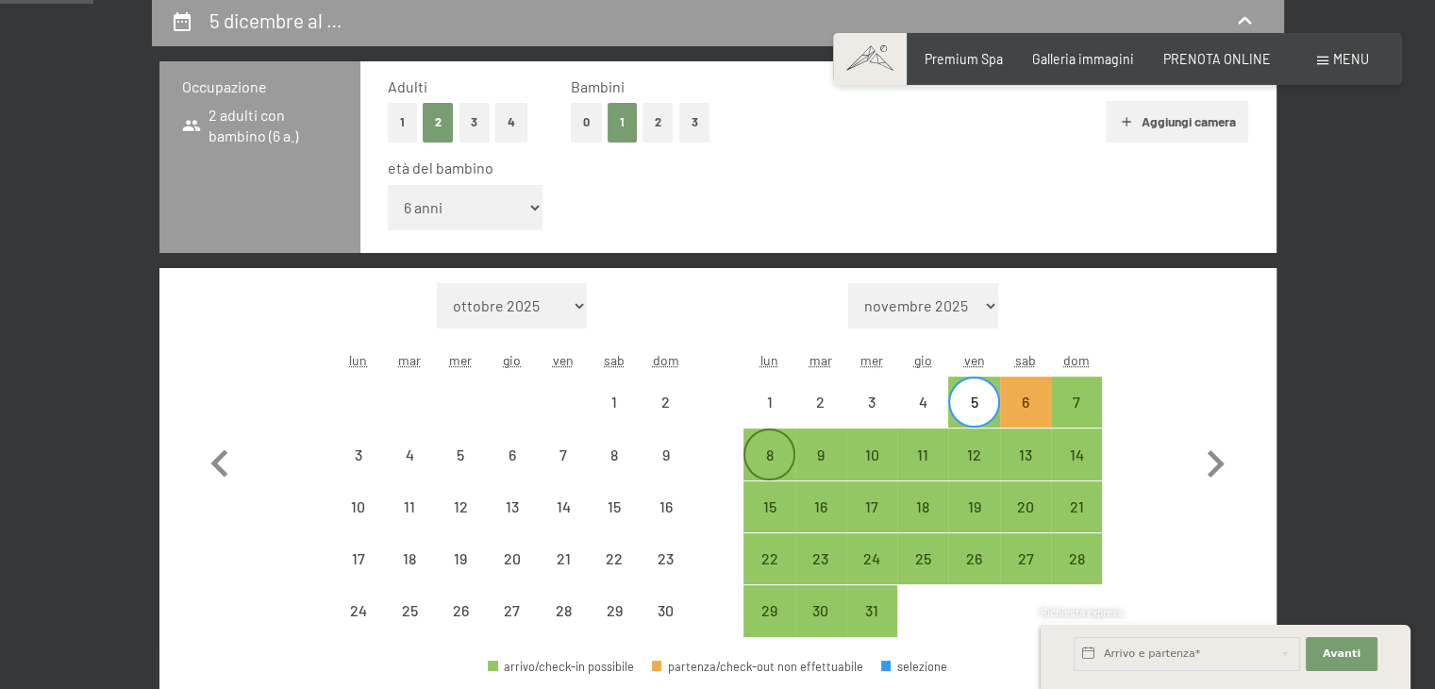 The image size is (1435, 689). What do you see at coordinates (1077, 454) in the screenshot?
I see `div: Sun Dec 14 2025` at bounding box center [1077, 454].